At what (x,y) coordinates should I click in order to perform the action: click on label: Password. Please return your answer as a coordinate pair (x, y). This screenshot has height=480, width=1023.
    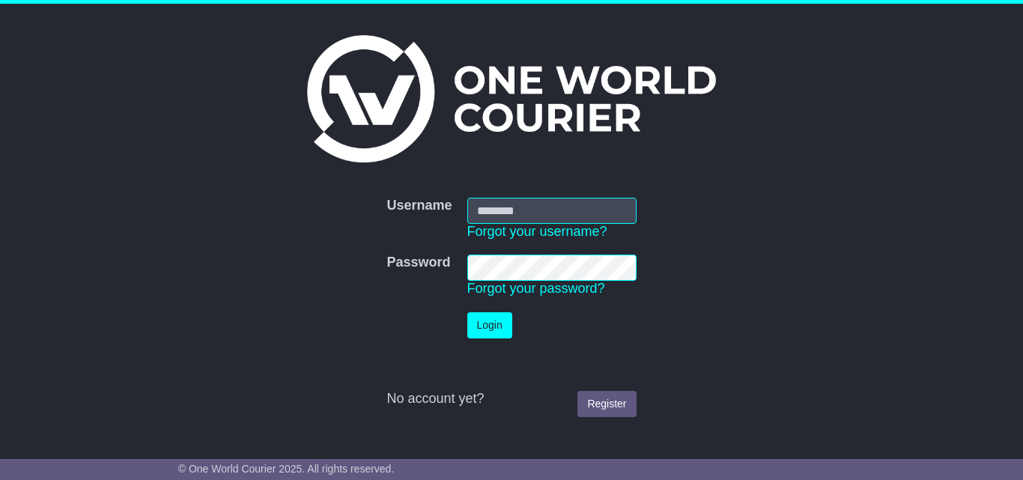
    Looking at the image, I should click on (418, 263).